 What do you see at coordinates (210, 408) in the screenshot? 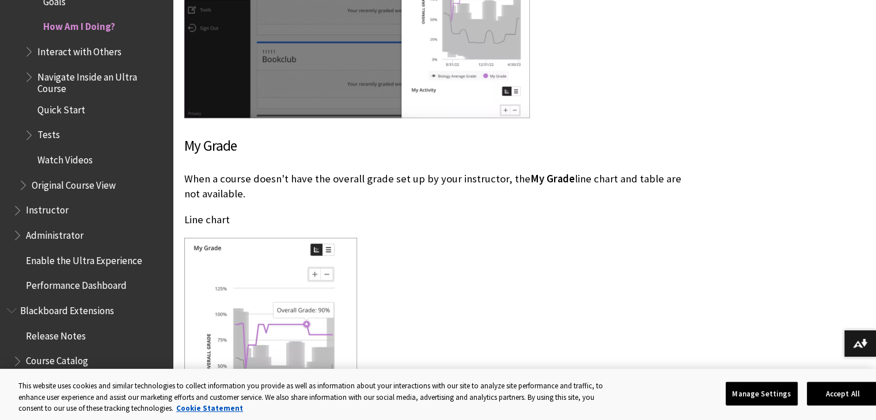
I see `a: More information about your privacy, opens in a new tab` at bounding box center [210, 408].